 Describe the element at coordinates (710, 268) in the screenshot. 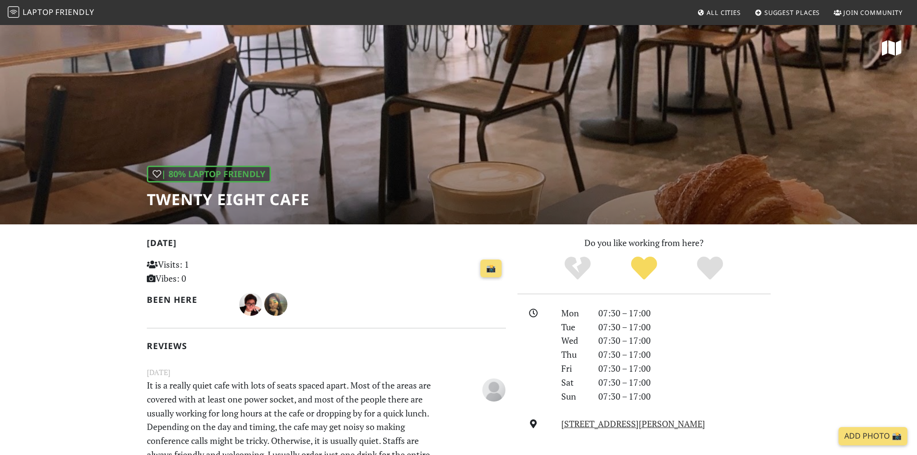

I see `div: Definitely!` at that location.